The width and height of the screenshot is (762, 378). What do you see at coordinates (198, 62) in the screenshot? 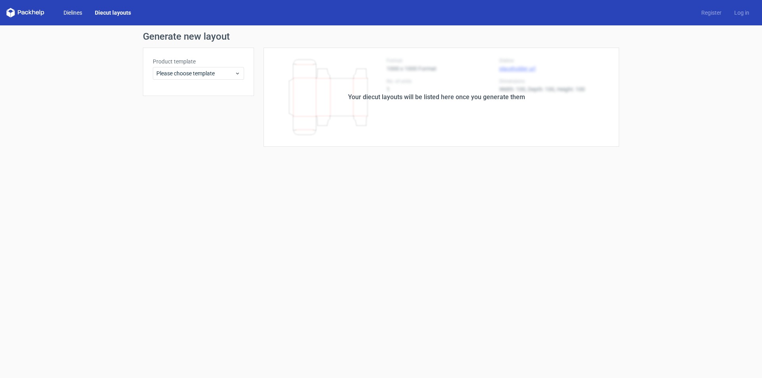
I see `label: Product template` at bounding box center [198, 62].